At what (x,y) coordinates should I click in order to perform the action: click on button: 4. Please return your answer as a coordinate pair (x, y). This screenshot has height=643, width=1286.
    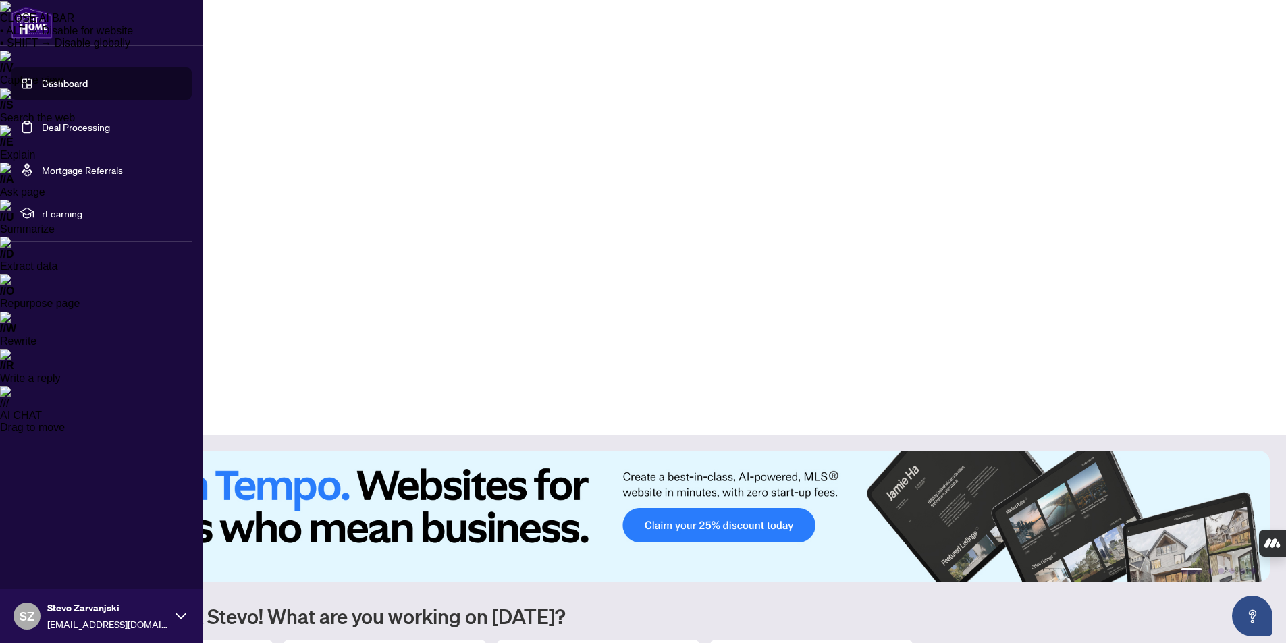
    Looking at the image, I should click on (1232, 571).